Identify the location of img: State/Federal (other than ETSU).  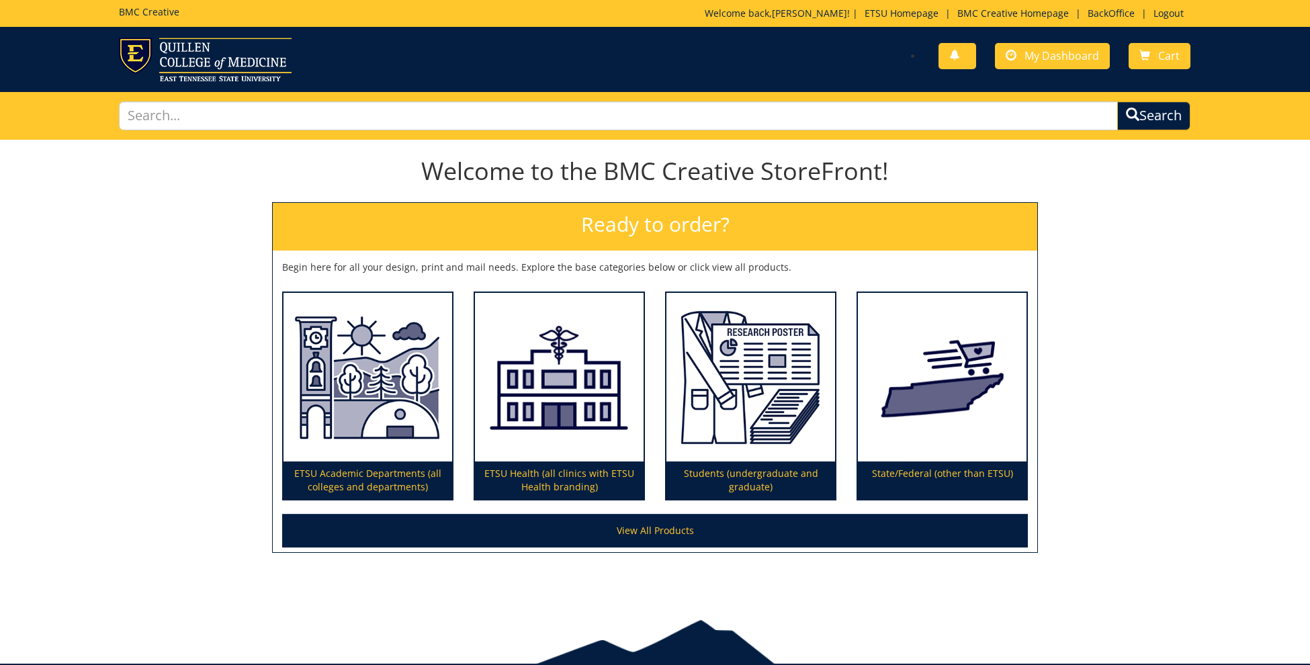
(942, 378).